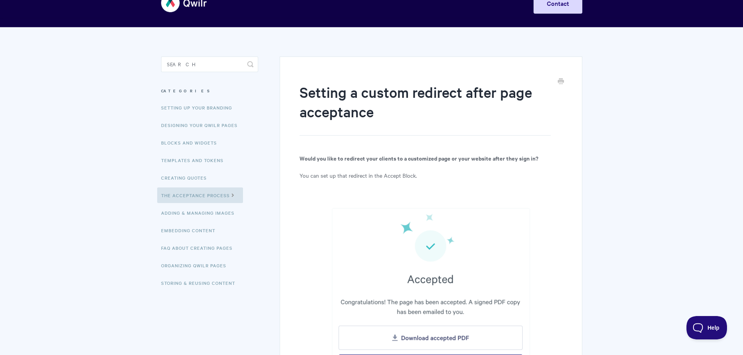 The width and height of the screenshot is (743, 355). Describe the element at coordinates (187, 178) in the screenshot. I see `a: Creating Quotes` at that location.